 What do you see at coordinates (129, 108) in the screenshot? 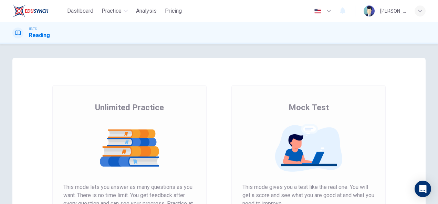
I see `span: Unlimited Practice` at bounding box center [129, 108].